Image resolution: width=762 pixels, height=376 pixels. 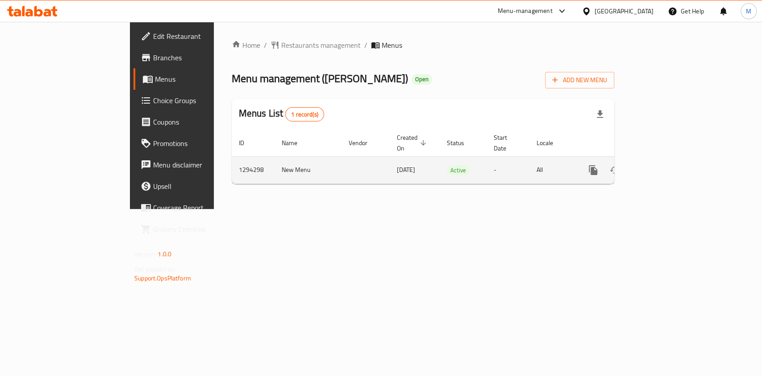 I want to click on a: Support.OpsPlatform, so click(x=163, y=278).